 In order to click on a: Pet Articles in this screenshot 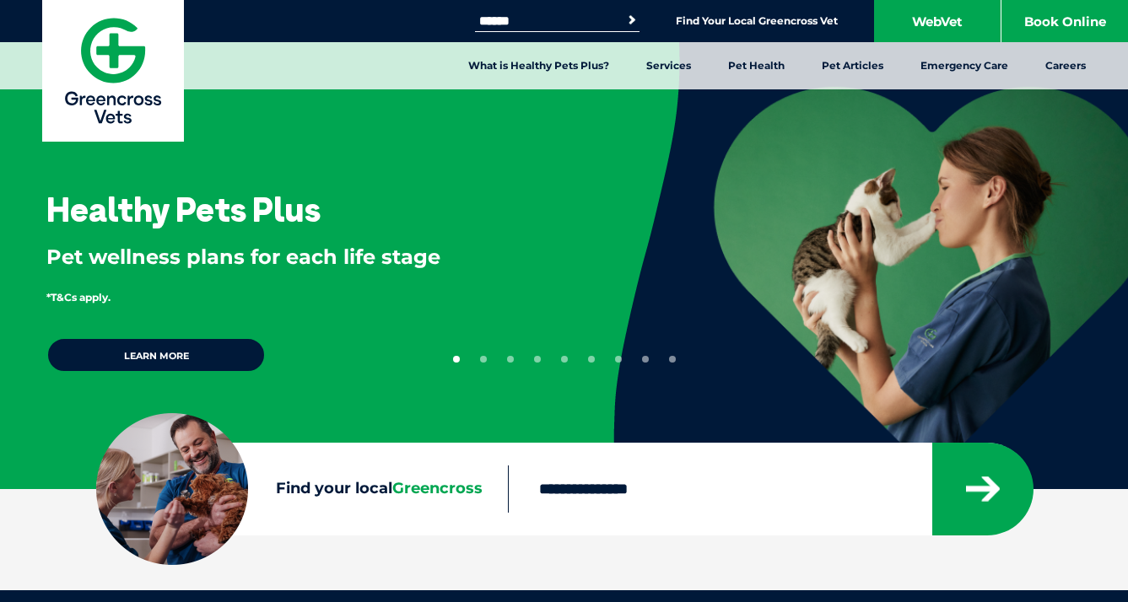, I will do `click(852, 66)`.